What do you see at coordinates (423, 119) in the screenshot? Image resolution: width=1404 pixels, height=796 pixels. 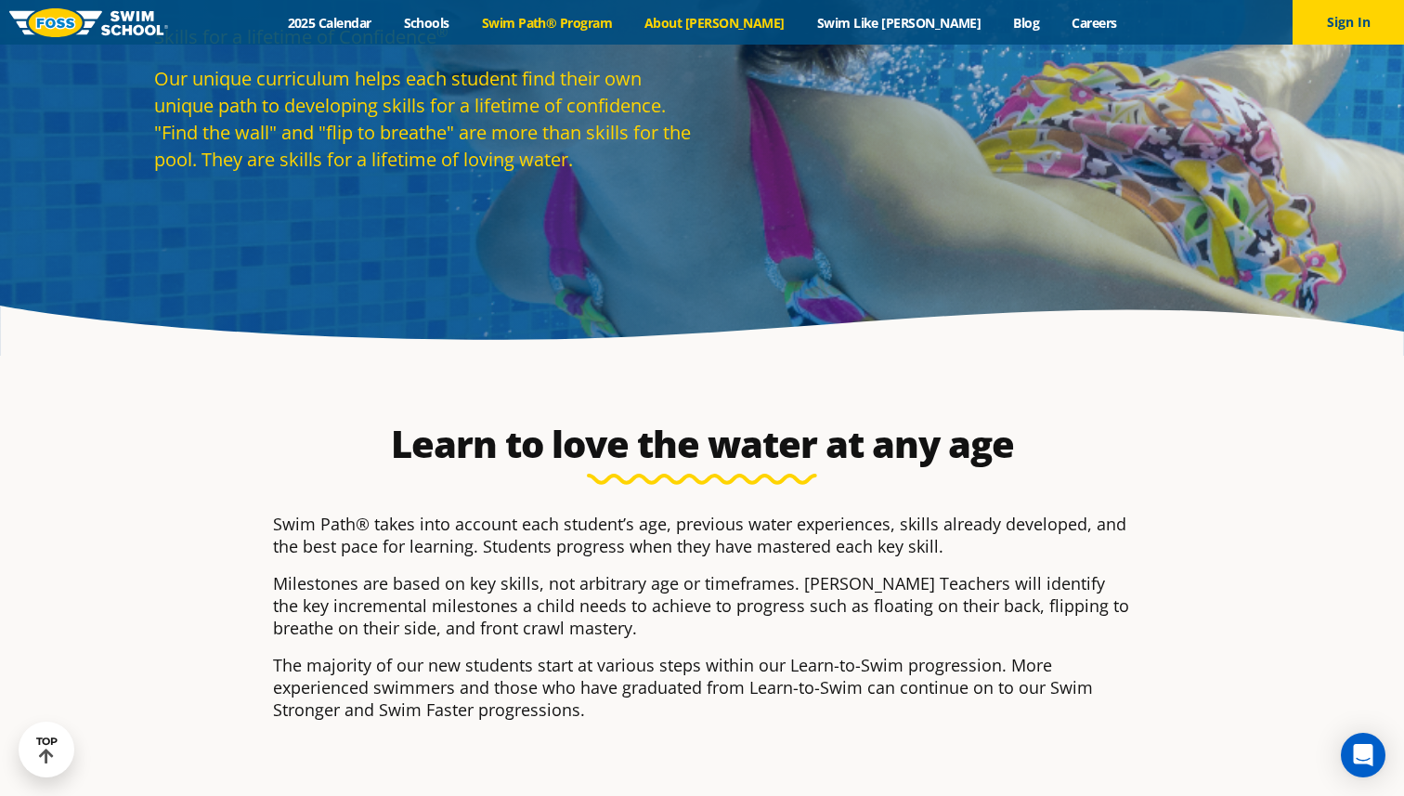 I see `p: Our unique curriculum helps each student find their own unique path to developing skills for a li...` at bounding box center [423, 119].